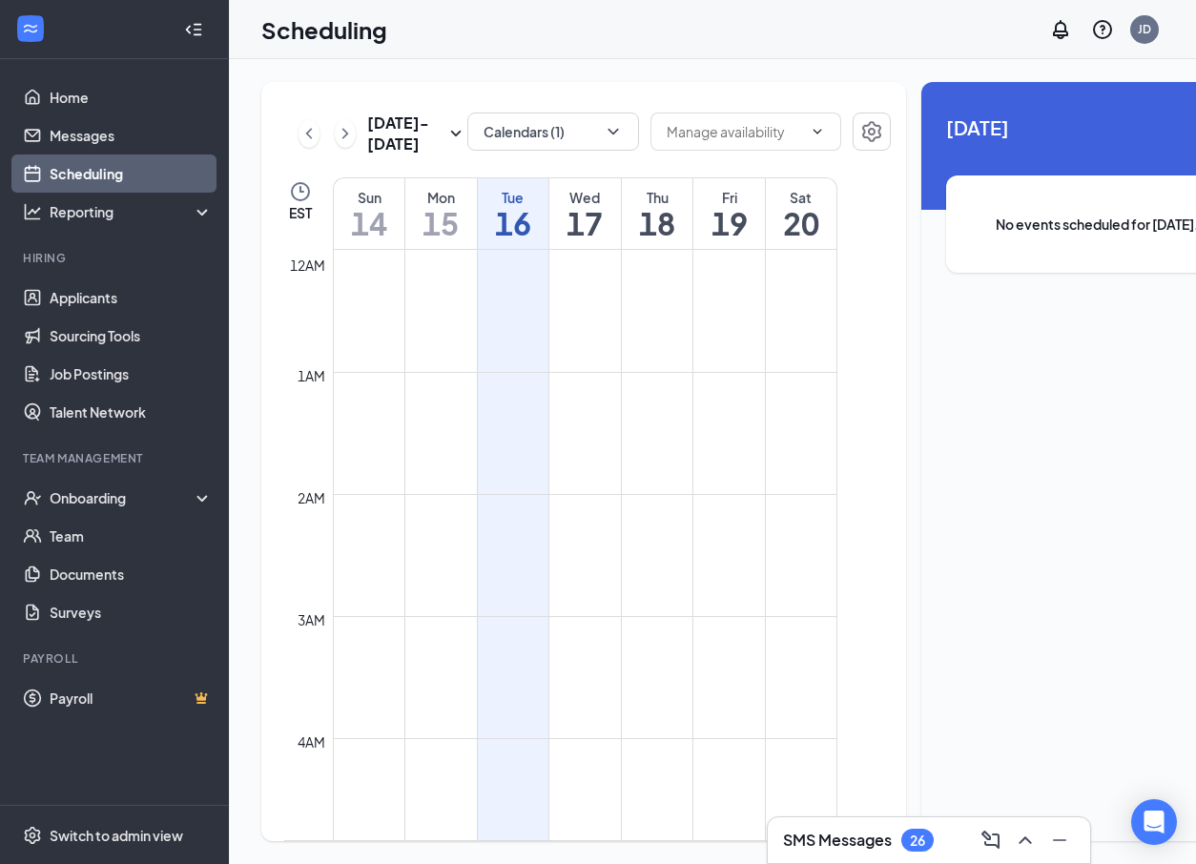 The width and height of the screenshot is (1196, 864). What do you see at coordinates (991, 840) in the screenshot?
I see `svg: ComposeMessage` at bounding box center [991, 840].